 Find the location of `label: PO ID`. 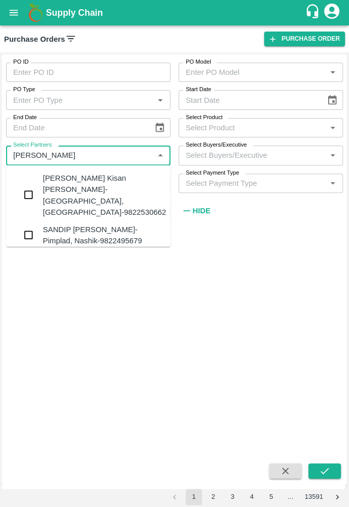

label: PO ID is located at coordinates (21, 62).